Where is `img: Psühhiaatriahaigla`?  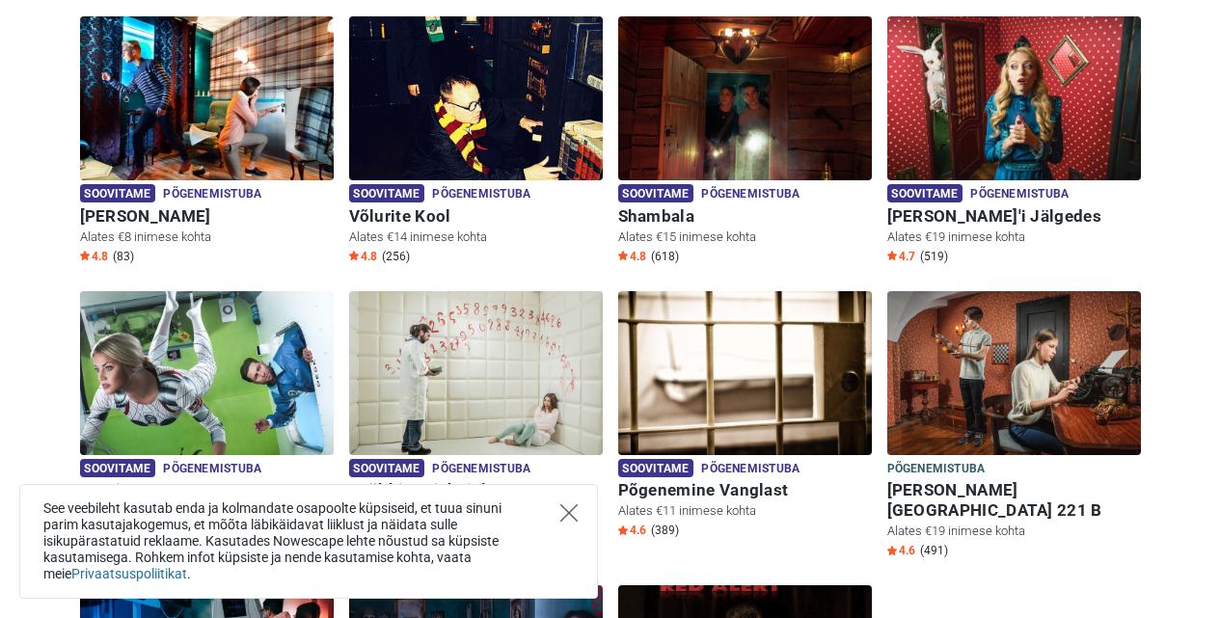 img: Psühhiaatriahaigla is located at coordinates (475, 373).